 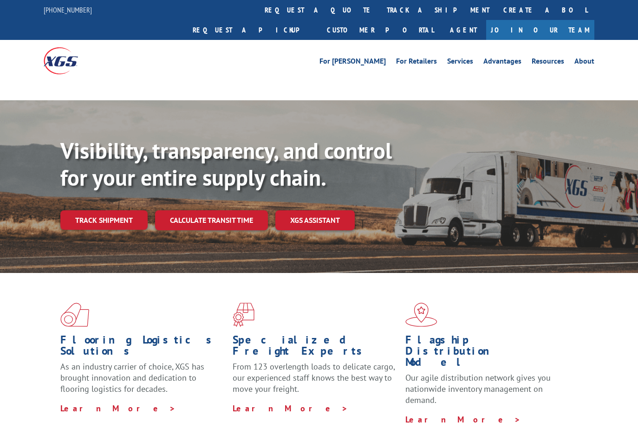 What do you see at coordinates (417, 63) in the screenshot?
I see `a: For Retailers` at bounding box center [417, 63].